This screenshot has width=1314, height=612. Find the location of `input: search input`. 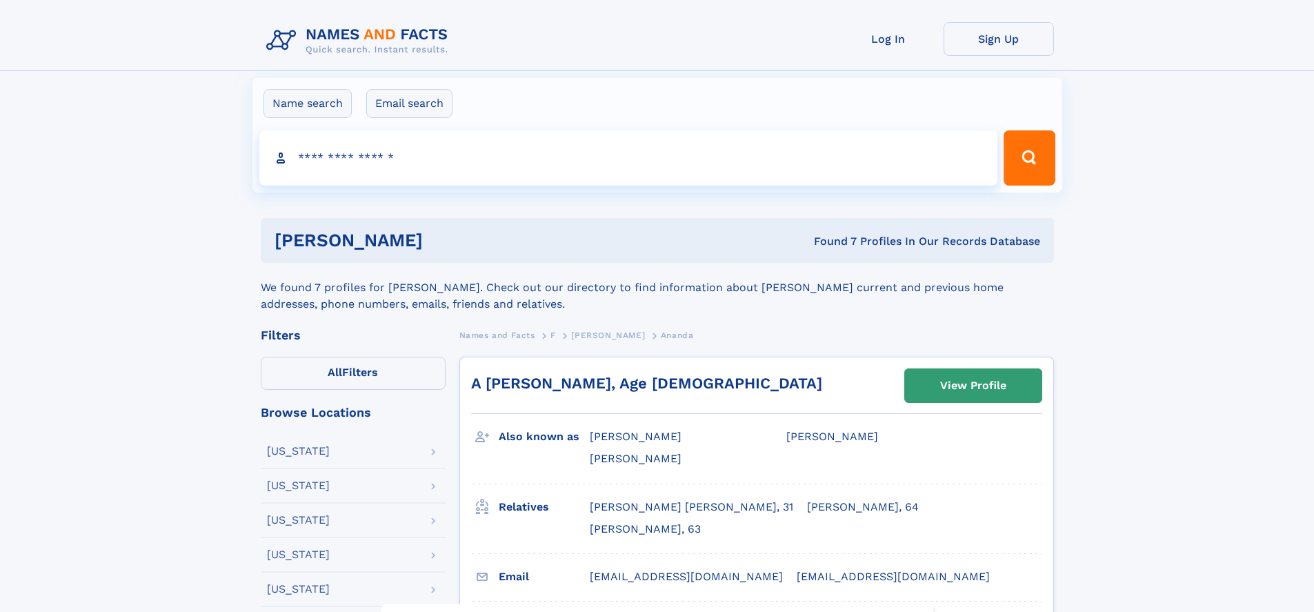

input: search input is located at coordinates (628, 158).